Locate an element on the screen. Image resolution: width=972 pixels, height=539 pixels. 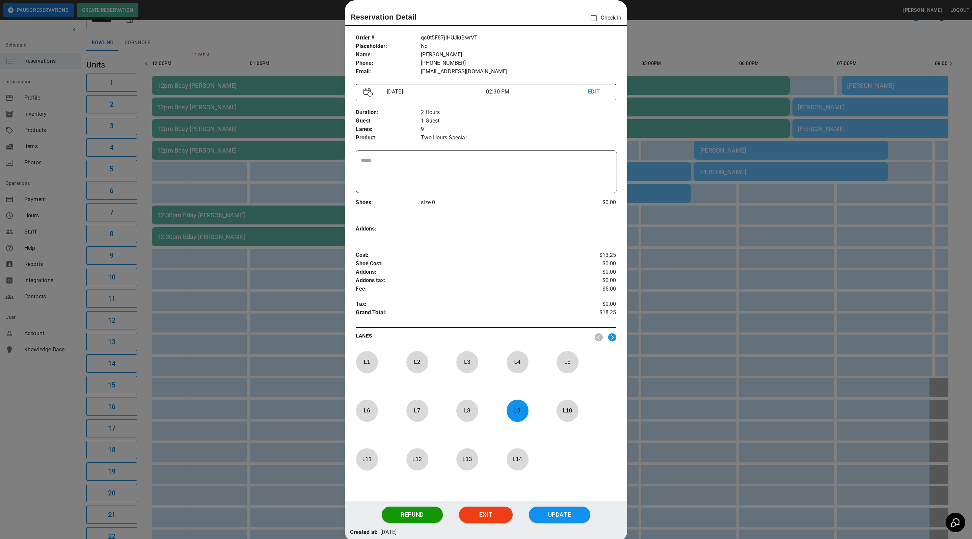
button: Refund is located at coordinates (412, 515).